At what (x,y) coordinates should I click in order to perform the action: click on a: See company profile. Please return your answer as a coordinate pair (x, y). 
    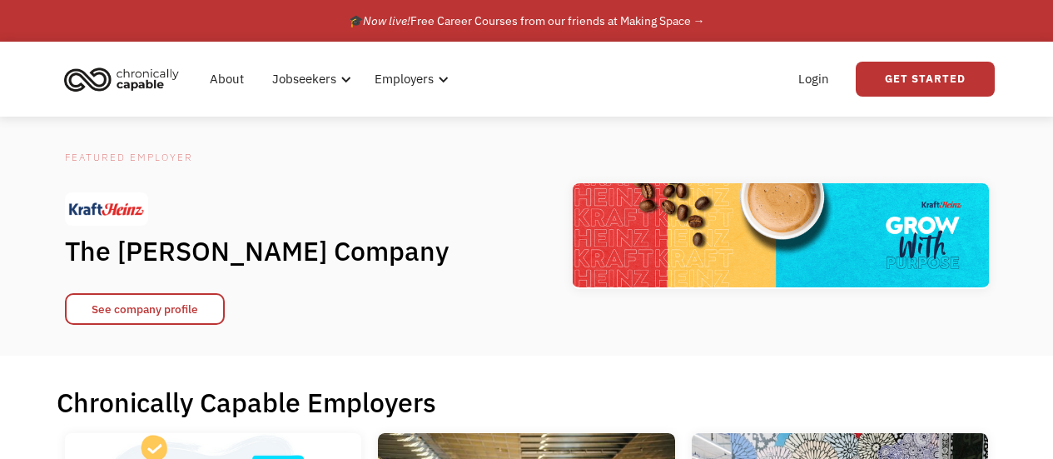
    Looking at the image, I should click on (145, 309).